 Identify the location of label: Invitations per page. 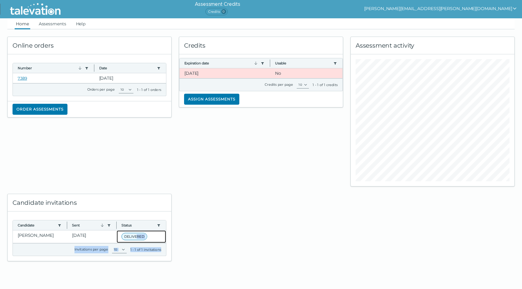
(91, 250).